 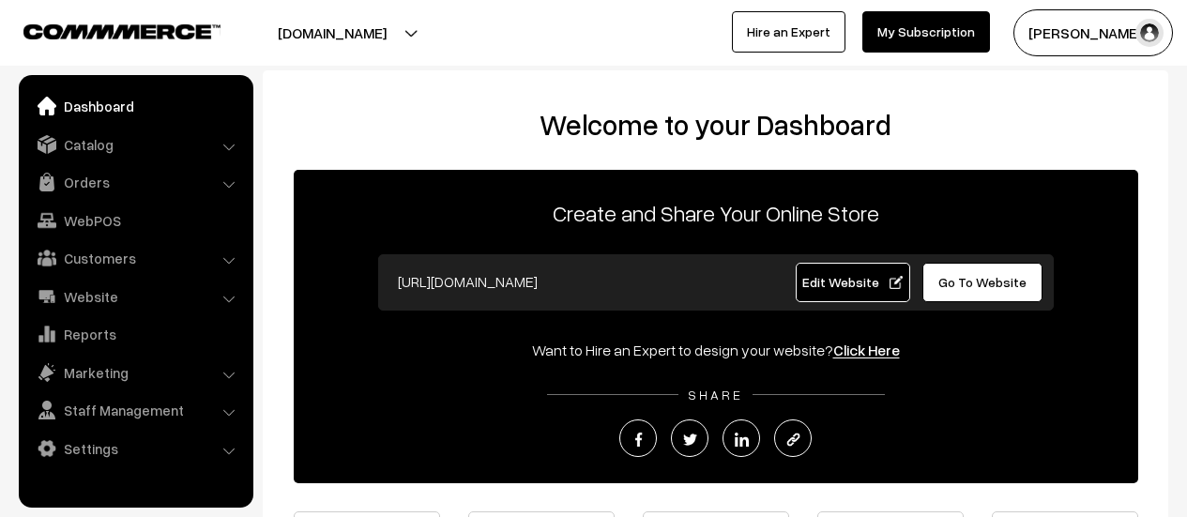 I want to click on a: Website, so click(x=135, y=297).